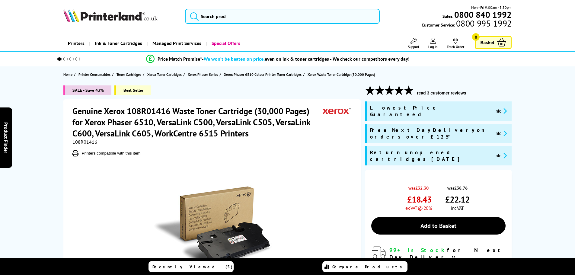 This screenshot has width=575, height=275. What do you see at coordinates (487, 42) in the screenshot?
I see `span: Basket` at bounding box center [487, 42].